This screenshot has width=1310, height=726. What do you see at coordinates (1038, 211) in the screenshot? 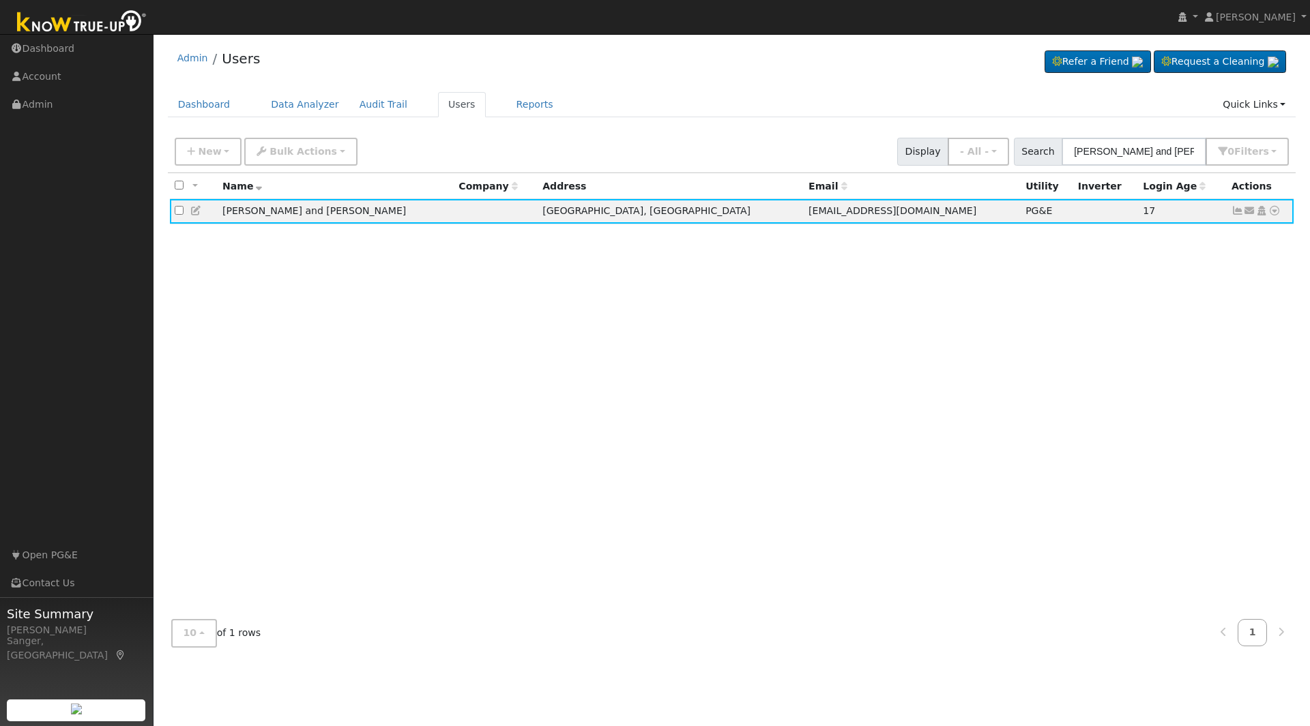
I see `span: PG&E` at bounding box center [1038, 211].